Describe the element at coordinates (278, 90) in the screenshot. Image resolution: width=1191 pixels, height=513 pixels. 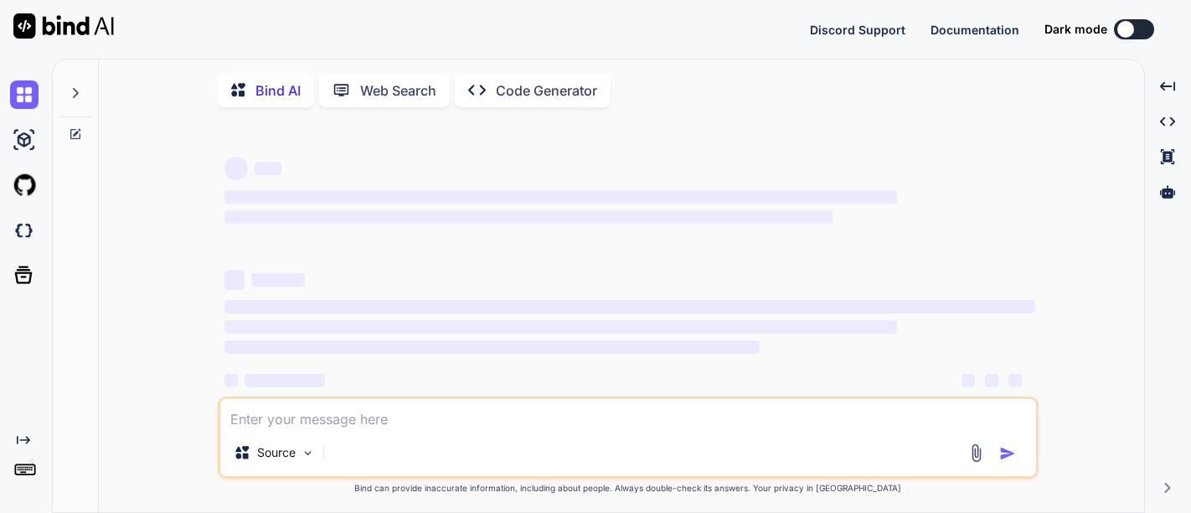
I see `p: Bind AI` at that location.